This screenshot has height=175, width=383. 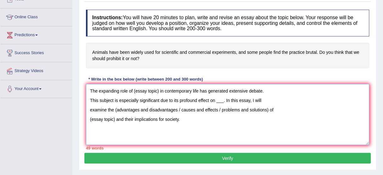 What do you see at coordinates (228, 55) in the screenshot?
I see `h4: Animals have been widely used for scientific and commercial experiments, and some people find the...` at bounding box center [228, 55].